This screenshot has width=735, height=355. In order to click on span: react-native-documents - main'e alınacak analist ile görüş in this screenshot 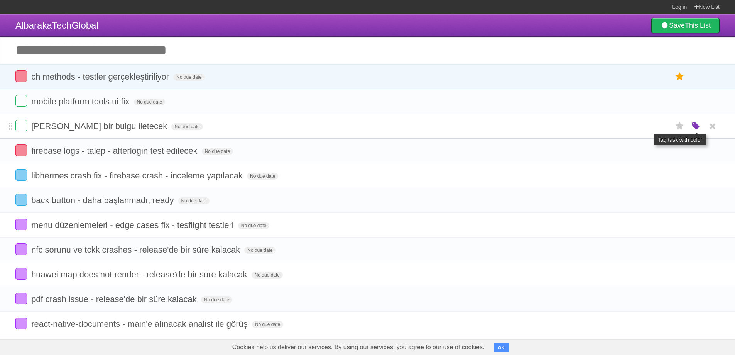, I will do `click(141, 324)`.